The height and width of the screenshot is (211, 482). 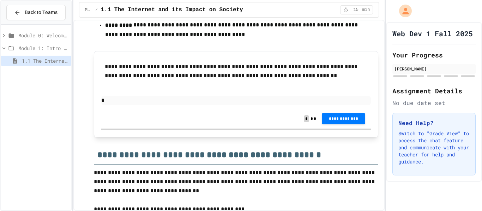 I want to click on span: 15, so click(x=356, y=10).